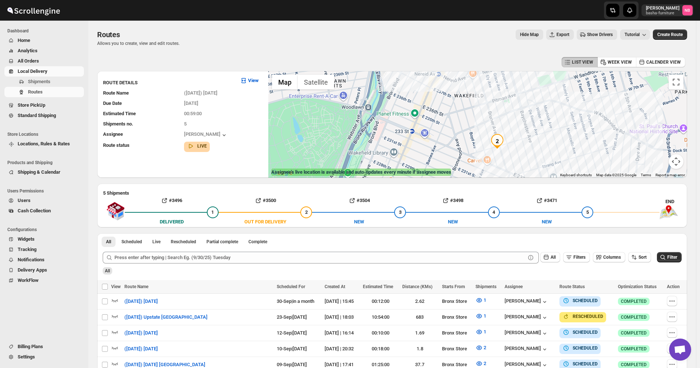 This screenshot has height=368, width=700. I want to click on button: Billing Plans, so click(44, 347).